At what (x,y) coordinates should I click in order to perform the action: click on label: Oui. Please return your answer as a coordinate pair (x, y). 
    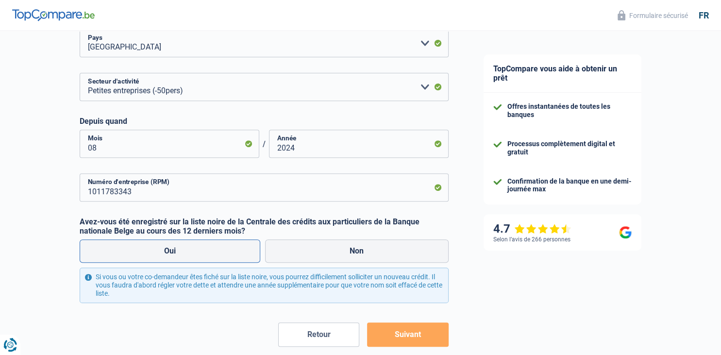
    Looking at the image, I should click on (170, 251).